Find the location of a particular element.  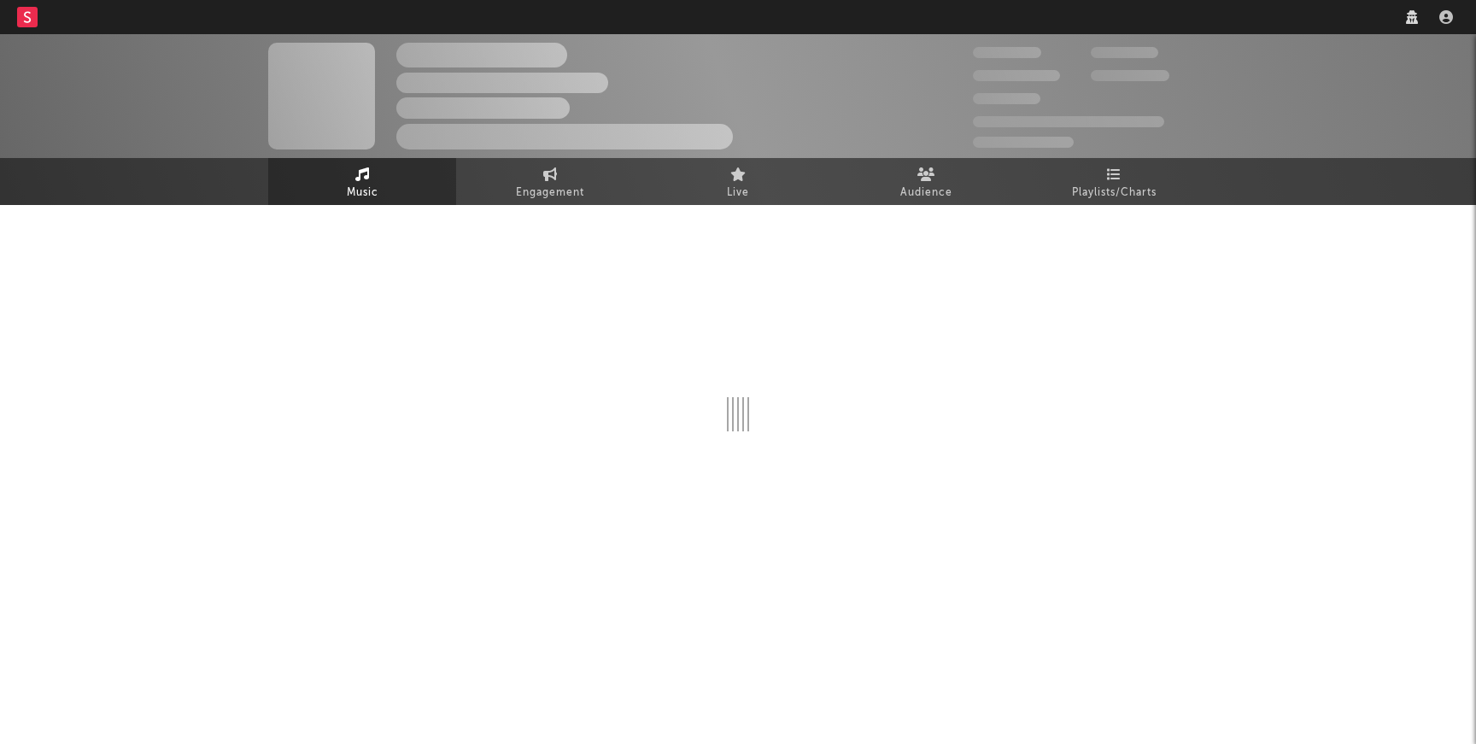

a: Live is located at coordinates (738, 181).